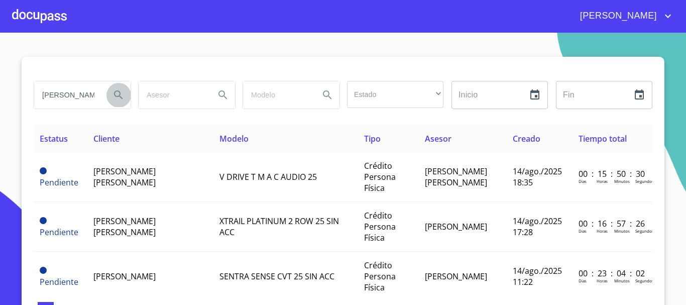 The width and height of the screenshot is (686, 305). I want to click on span: SENTRA SENSE CVT 25 SIN ACC, so click(277, 276).